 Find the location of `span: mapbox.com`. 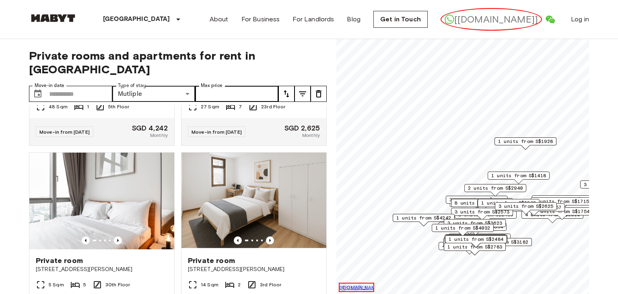

span: mapbox.com is located at coordinates (361, 287).